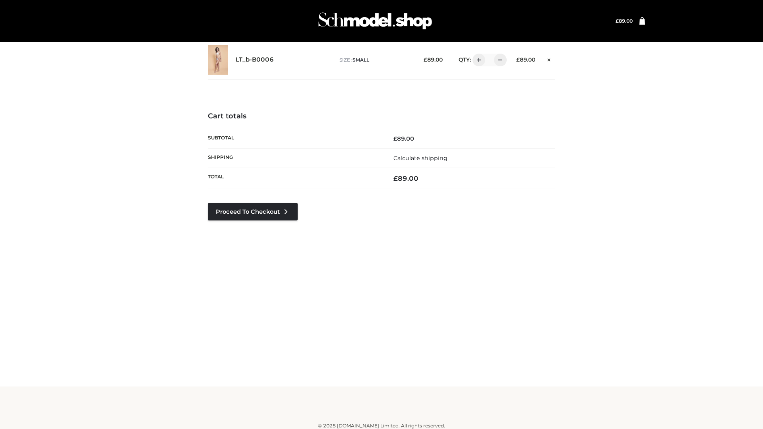 This screenshot has width=763, height=429. What do you see at coordinates (421, 158) in the screenshot?
I see `a: Calculate shipping` at bounding box center [421, 158].